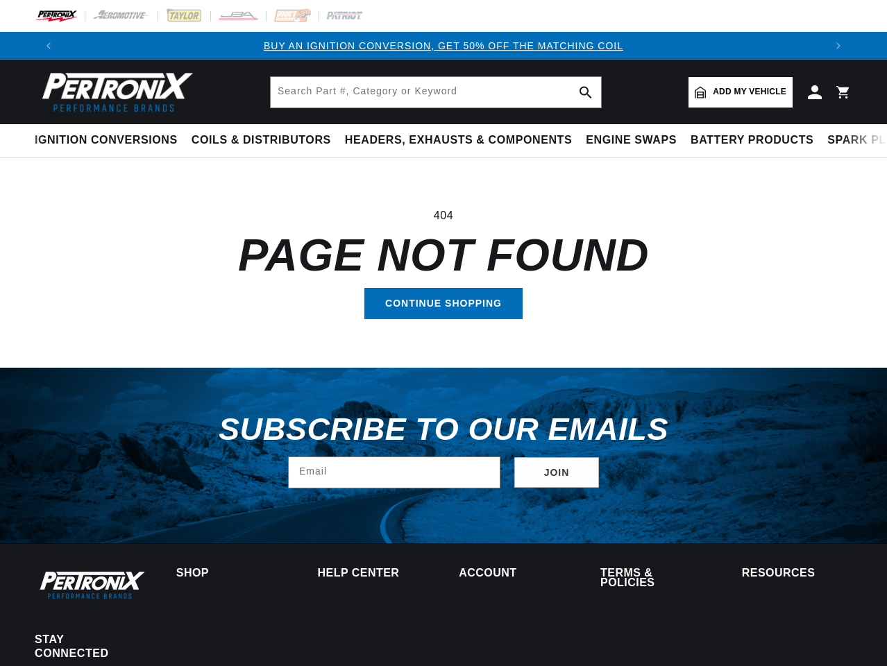 This screenshot has height=666, width=887. What do you see at coordinates (261, 140) in the screenshot?
I see `span: Coils & Distributors` at bounding box center [261, 140].